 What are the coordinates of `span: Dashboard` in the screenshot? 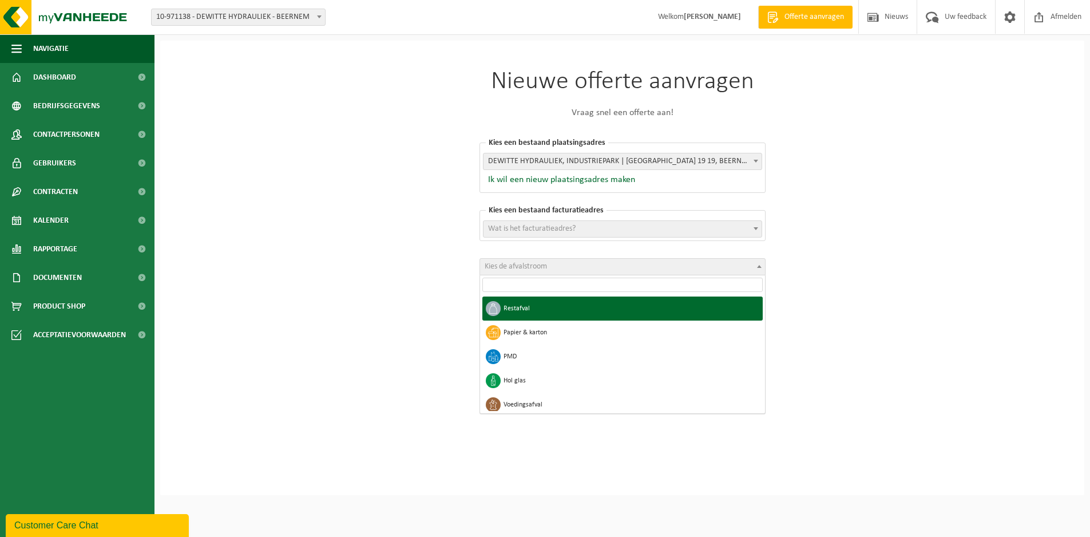 It's located at (54, 77).